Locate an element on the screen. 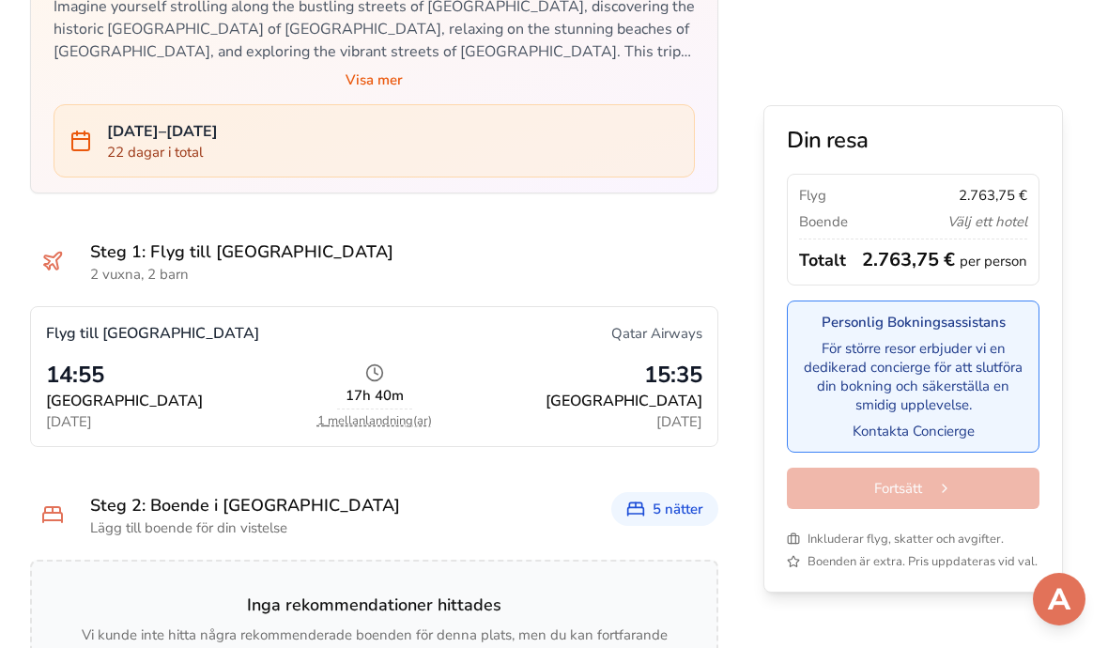 This screenshot has height=648, width=1108. span: per person is located at coordinates (993, 261).